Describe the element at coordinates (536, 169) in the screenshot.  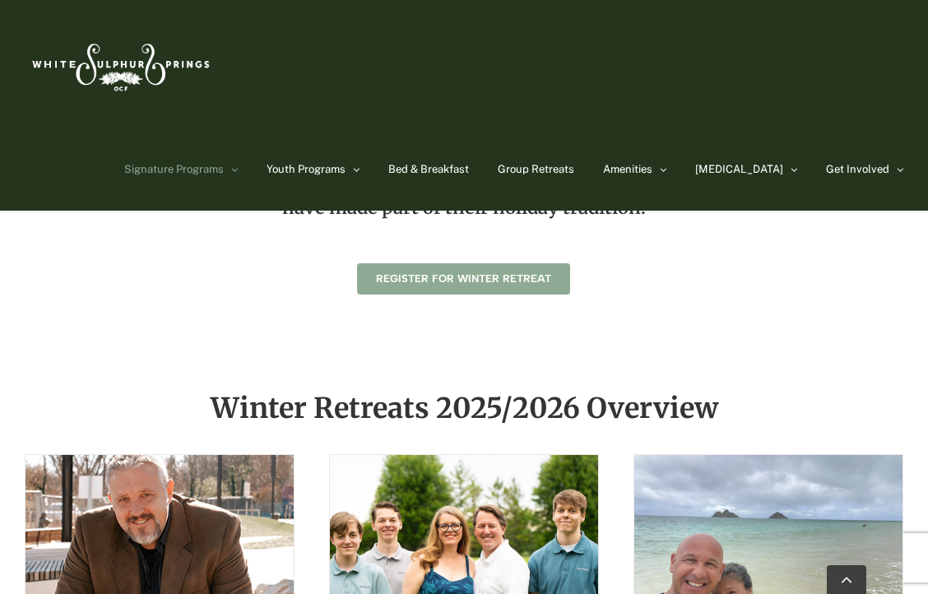
I see `a: Group Retreats` at that location.